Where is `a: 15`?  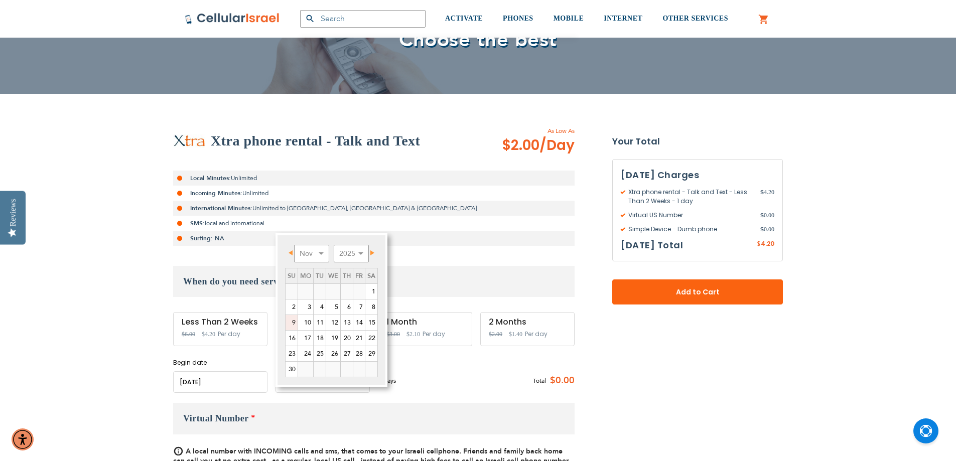 a: 15 is located at coordinates (371, 323).